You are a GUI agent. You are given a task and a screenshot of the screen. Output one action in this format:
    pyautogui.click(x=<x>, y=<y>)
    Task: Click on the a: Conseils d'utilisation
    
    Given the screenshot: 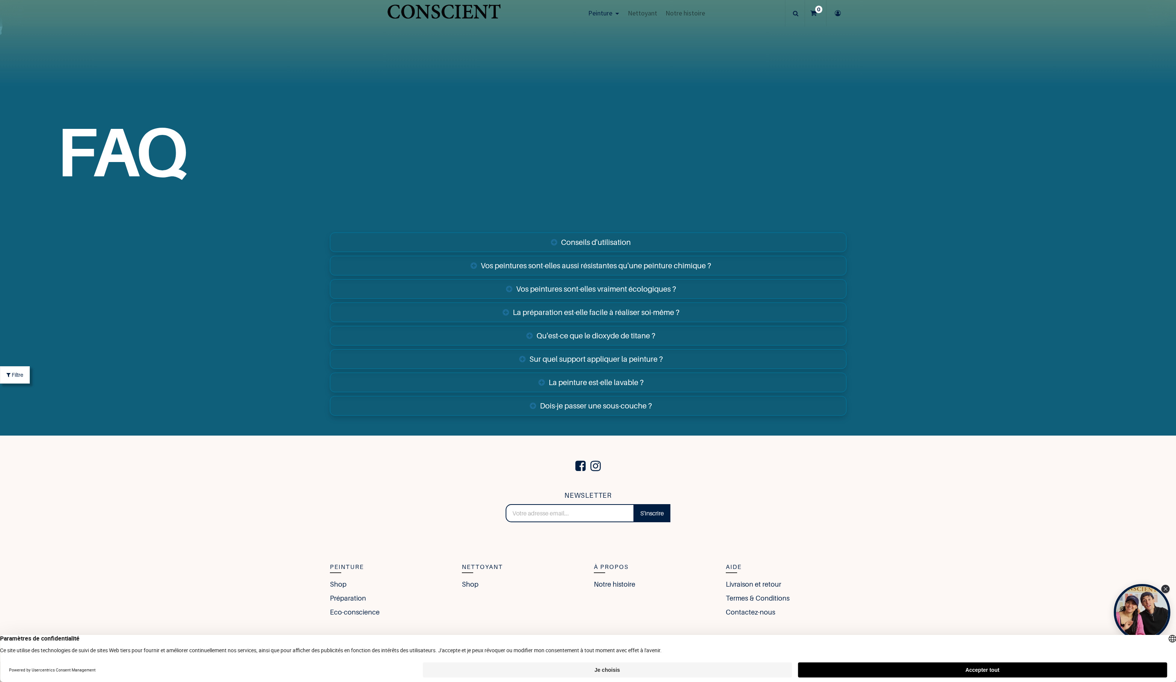 What is the action you would take?
    pyautogui.click(x=588, y=242)
    